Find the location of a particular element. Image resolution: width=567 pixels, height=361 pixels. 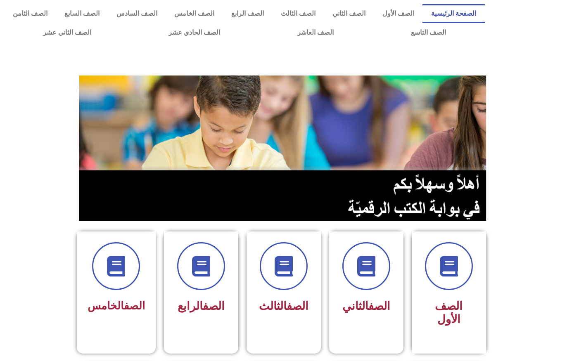

a: الصف العاشر is located at coordinates (315, 33).